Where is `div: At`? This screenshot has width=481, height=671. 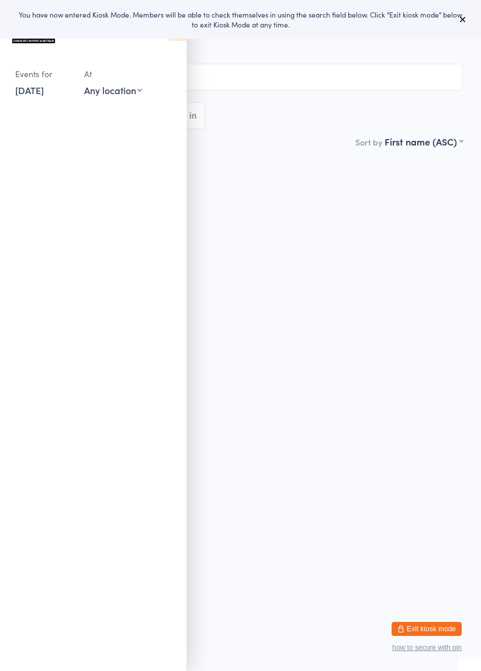 div: At is located at coordinates (113, 74).